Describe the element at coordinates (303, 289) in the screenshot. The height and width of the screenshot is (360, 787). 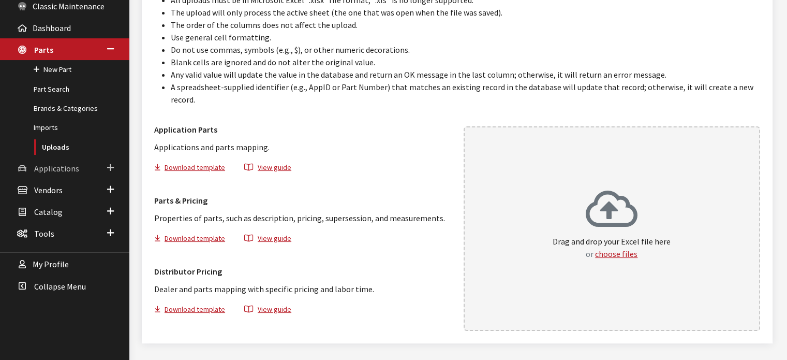
I see `p: Dealer and parts mapping with specific pricing and labor time.` at that location.